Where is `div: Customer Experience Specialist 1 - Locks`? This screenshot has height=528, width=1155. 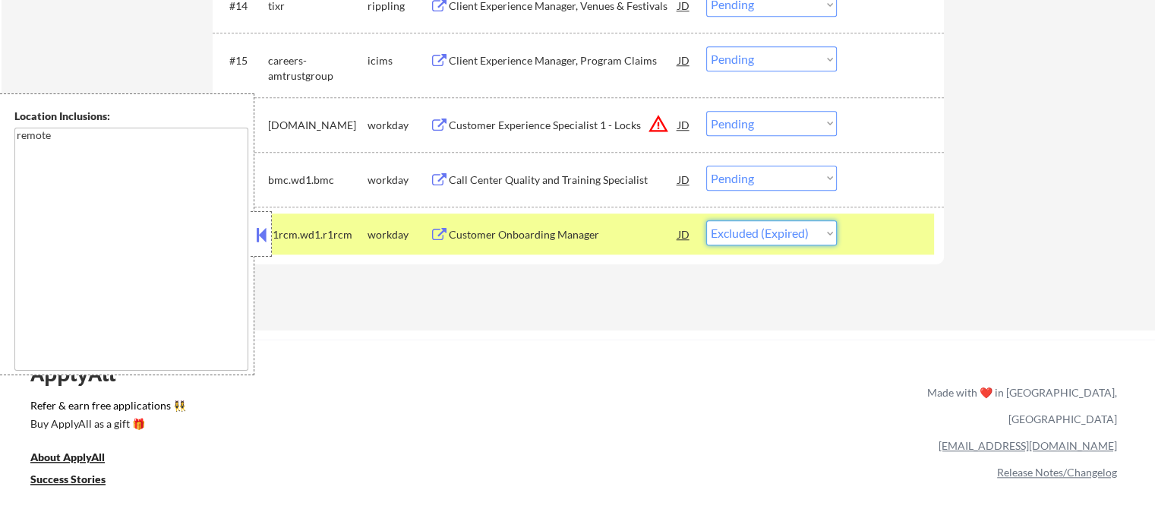 div: Customer Experience Specialist 1 - Locks is located at coordinates (564, 125).